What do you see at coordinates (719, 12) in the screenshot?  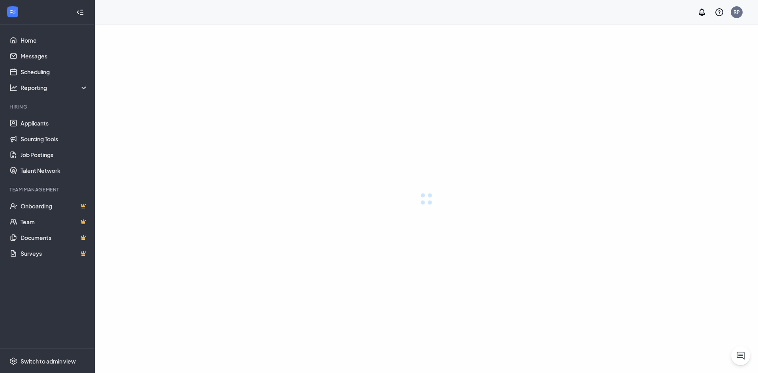 I see `svg: QuestionInfo` at bounding box center [719, 12].